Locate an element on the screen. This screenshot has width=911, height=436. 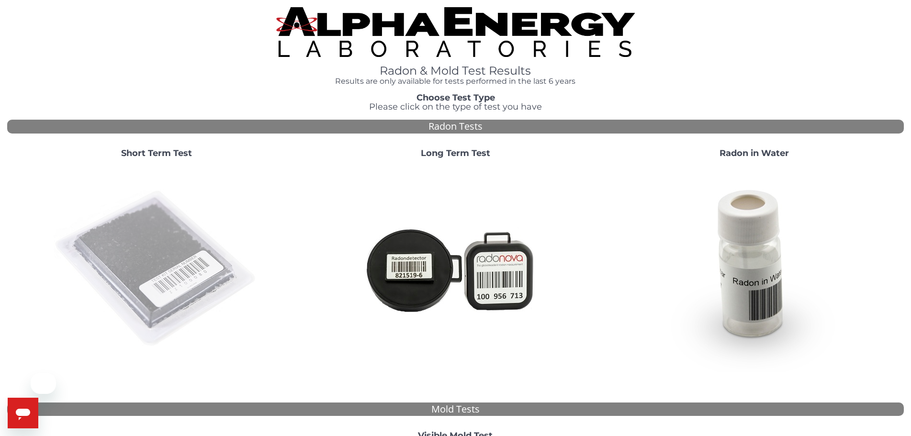
img: TightCrop.jpg is located at coordinates (455, 32).